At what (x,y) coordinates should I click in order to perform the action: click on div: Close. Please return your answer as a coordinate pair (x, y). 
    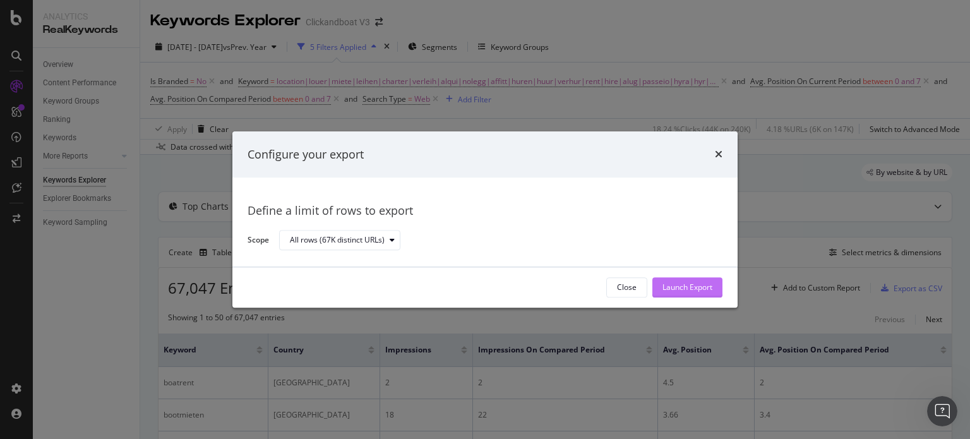
    Looking at the image, I should click on (627, 287).